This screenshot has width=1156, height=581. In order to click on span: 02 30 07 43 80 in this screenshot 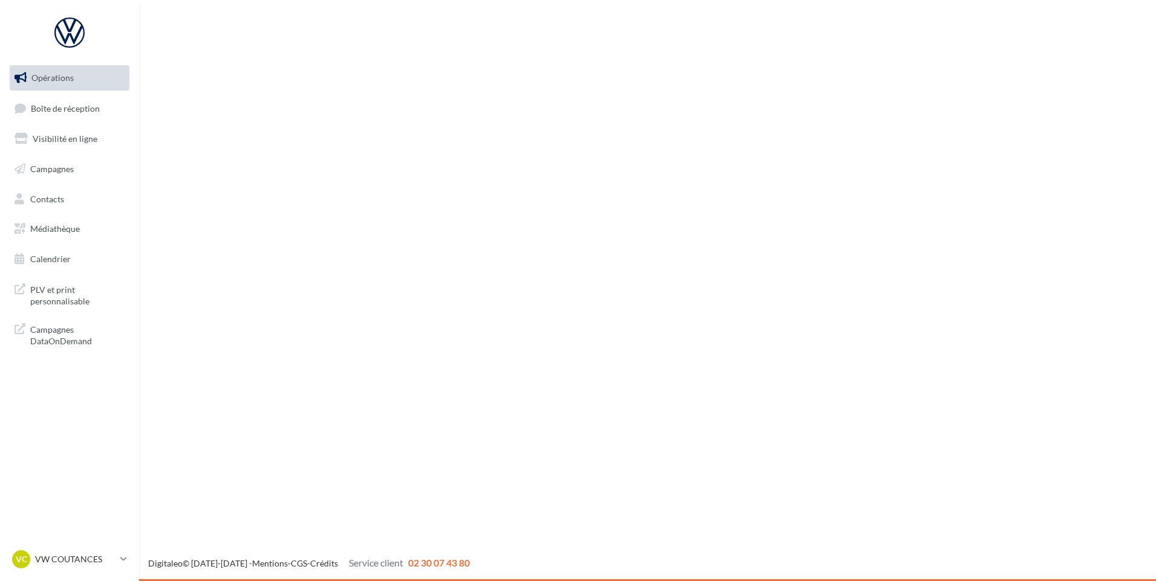, I will do `click(439, 563)`.